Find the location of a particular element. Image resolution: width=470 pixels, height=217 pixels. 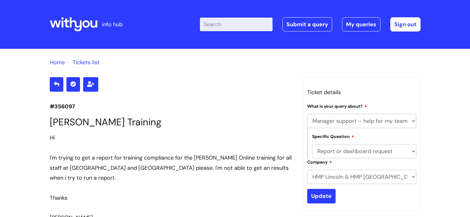

a: Submit a query is located at coordinates (307, 24).